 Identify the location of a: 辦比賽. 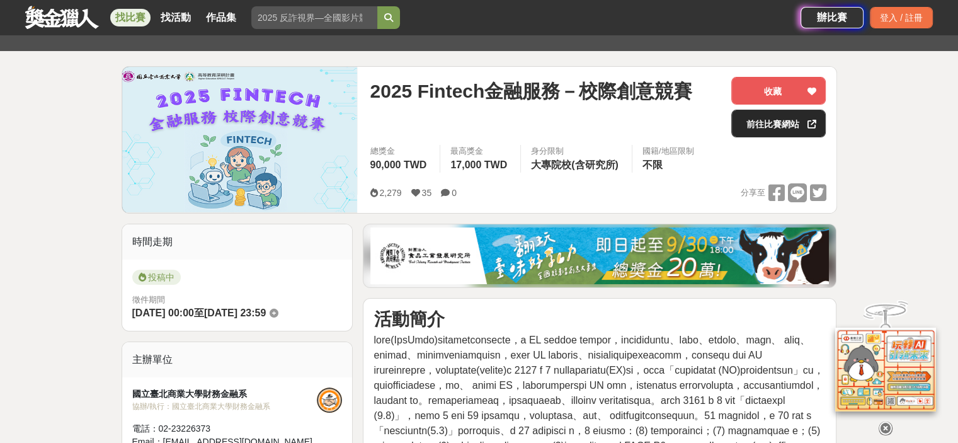
(832, 18).